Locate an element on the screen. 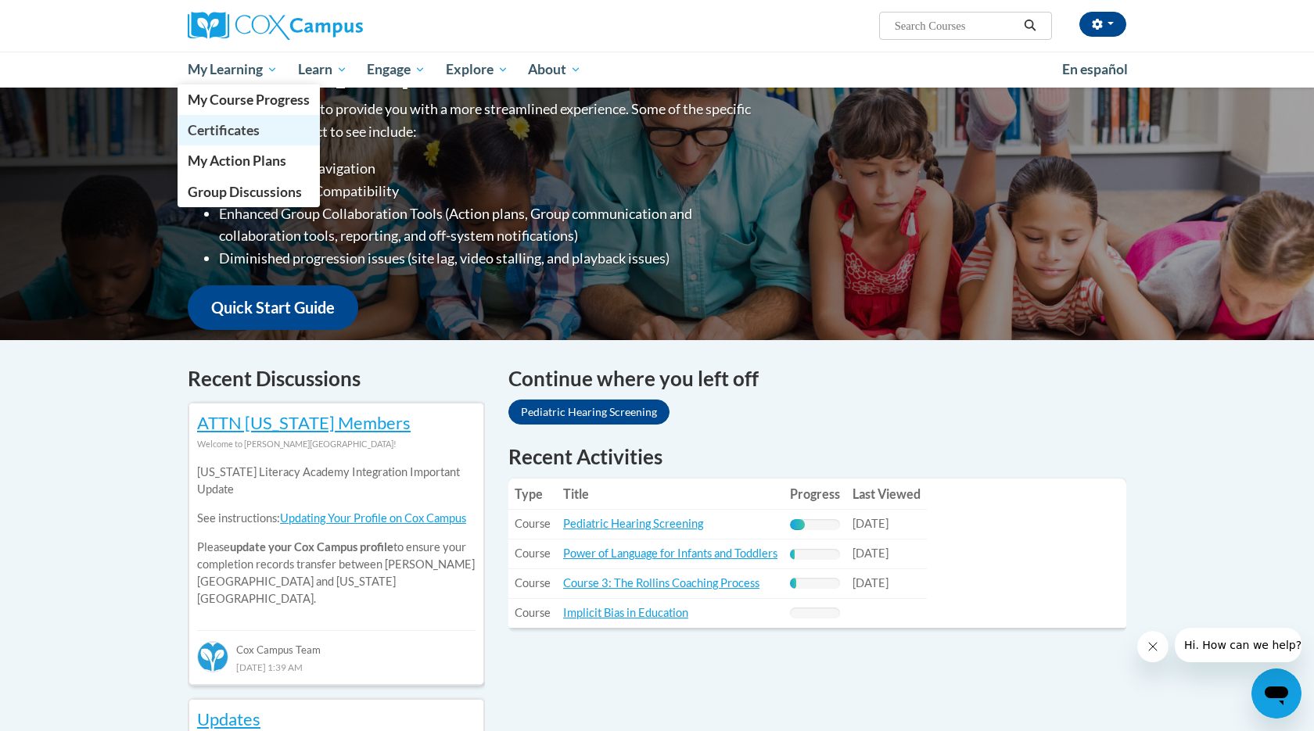 The image size is (1314, 731). a: Explore is located at coordinates (477, 70).